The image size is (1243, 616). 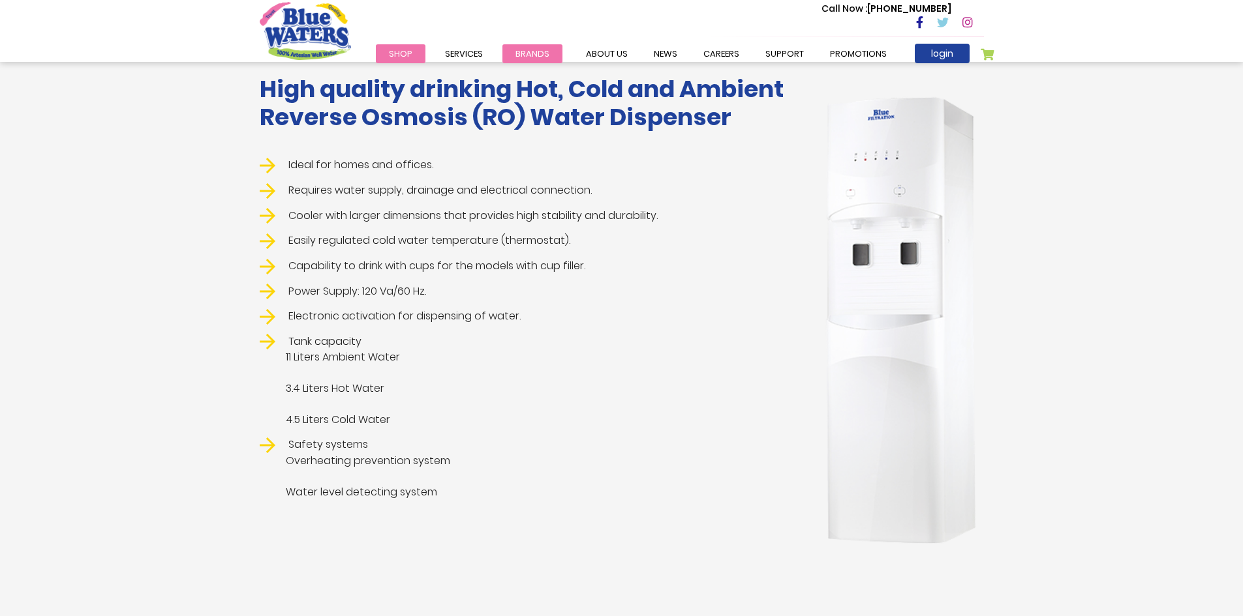 I want to click on a: login, so click(x=942, y=53).